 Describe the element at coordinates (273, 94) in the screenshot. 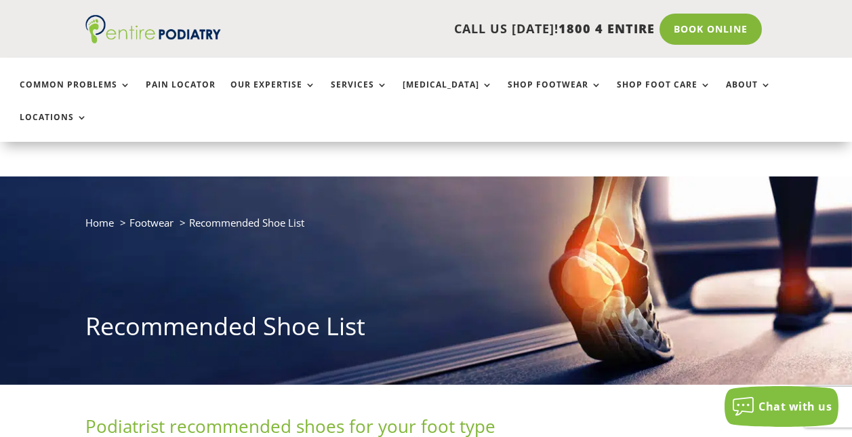

I see `a: Our Expertise` at that location.